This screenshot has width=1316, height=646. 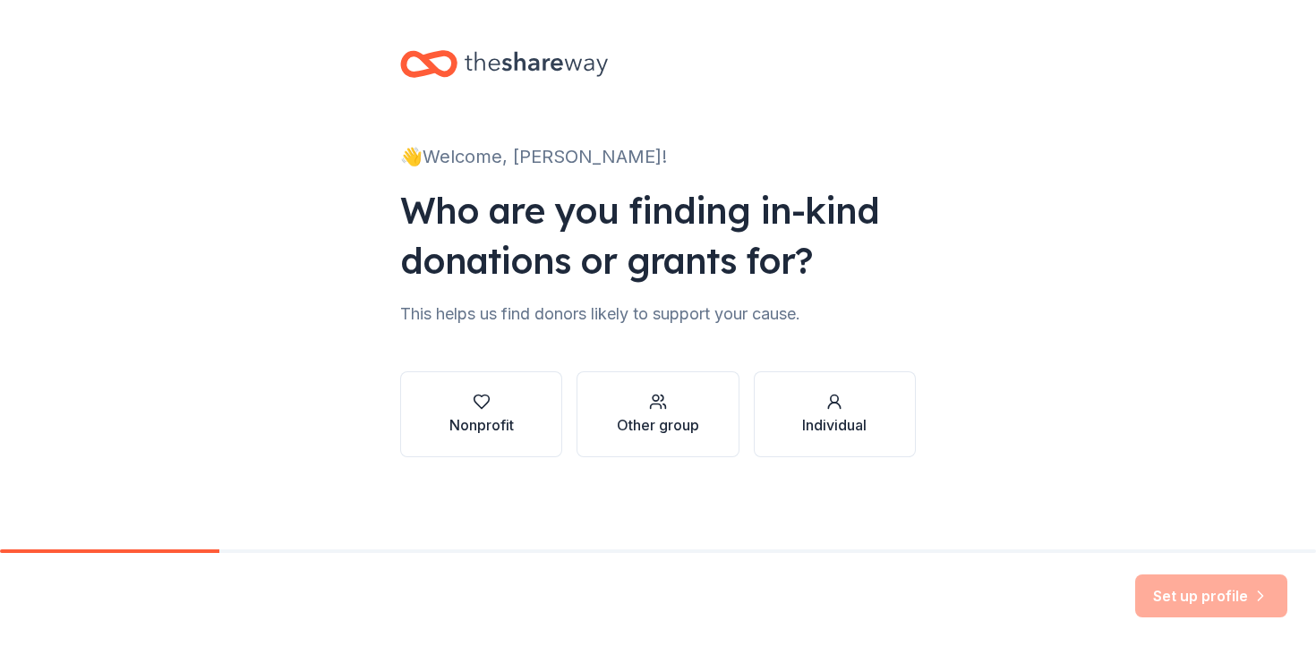 I want to click on button: Nonprofit, so click(x=481, y=414).